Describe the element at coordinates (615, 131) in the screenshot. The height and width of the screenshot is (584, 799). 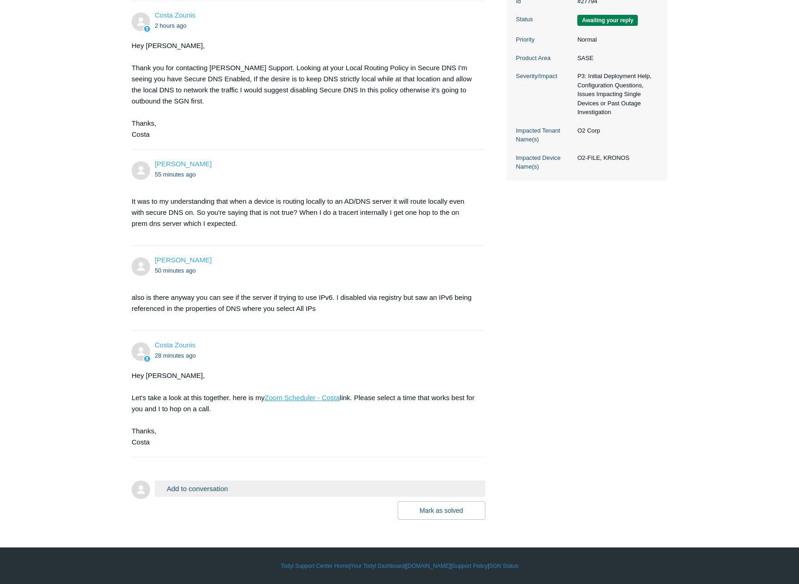
I see `dd: O2 Corp` at that location.